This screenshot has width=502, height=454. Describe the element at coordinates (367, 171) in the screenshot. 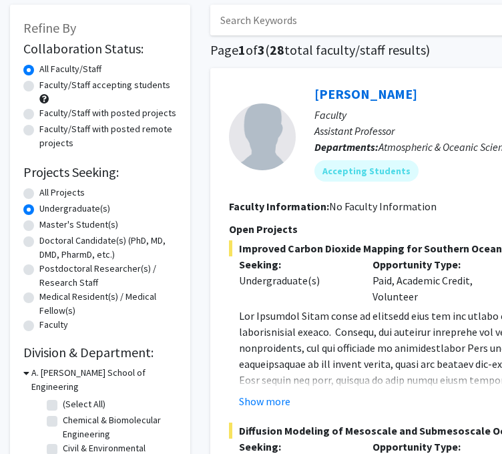

I see `mat-chip: Accepting Students` at that location.